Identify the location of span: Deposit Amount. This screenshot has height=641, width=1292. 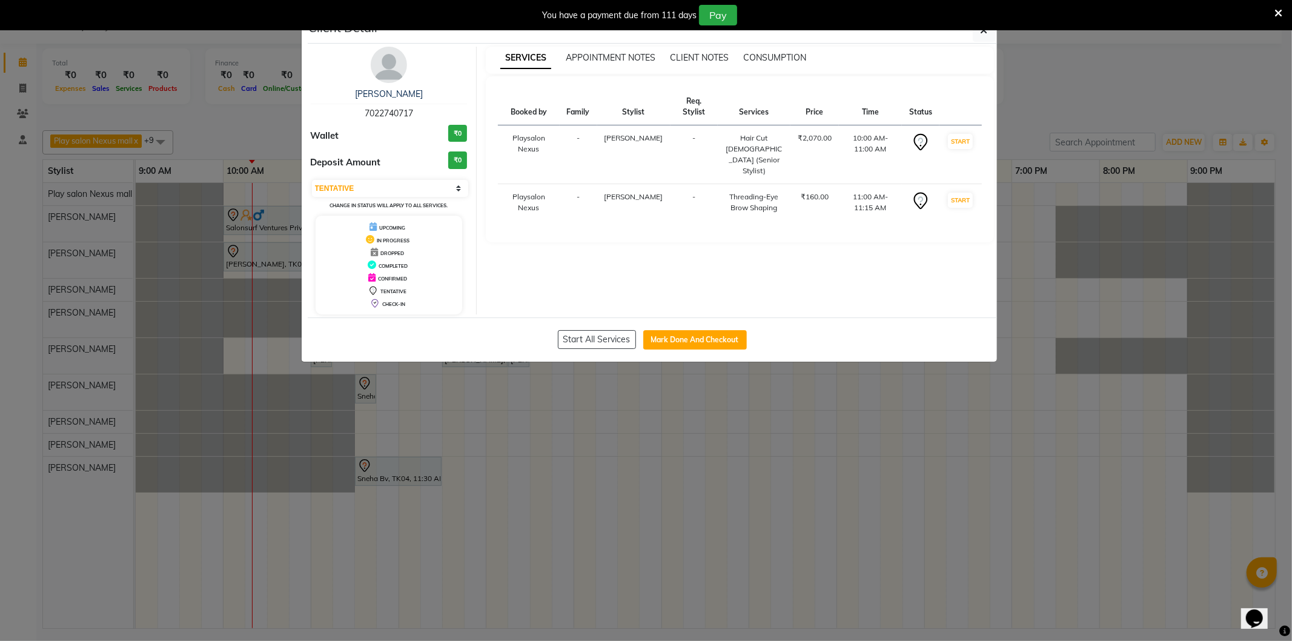
(346, 162).